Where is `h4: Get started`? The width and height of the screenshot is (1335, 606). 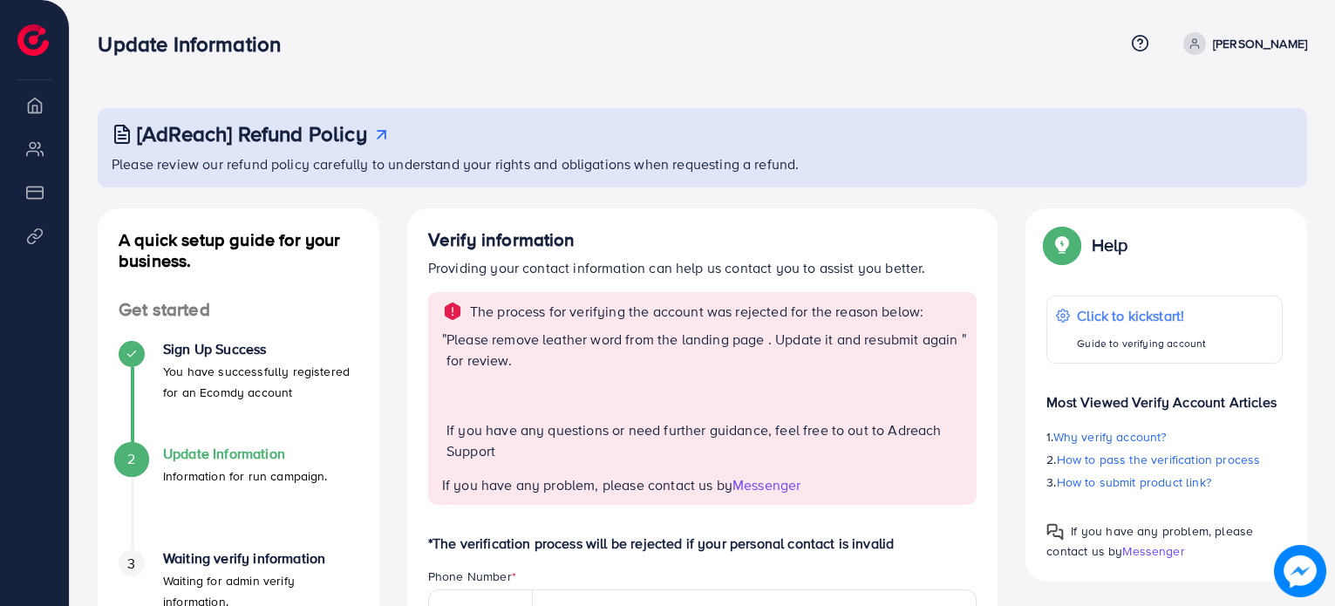
h4: Get started is located at coordinates (238, 309).